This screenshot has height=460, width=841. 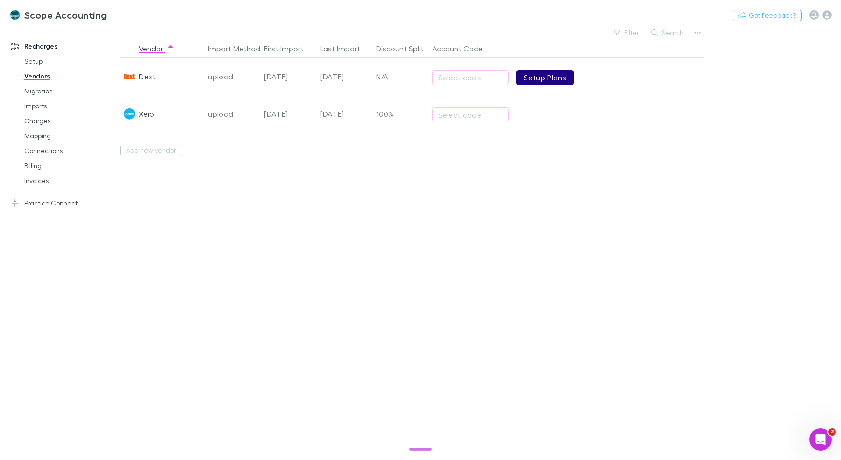 I want to click on span: 2, so click(x=832, y=432).